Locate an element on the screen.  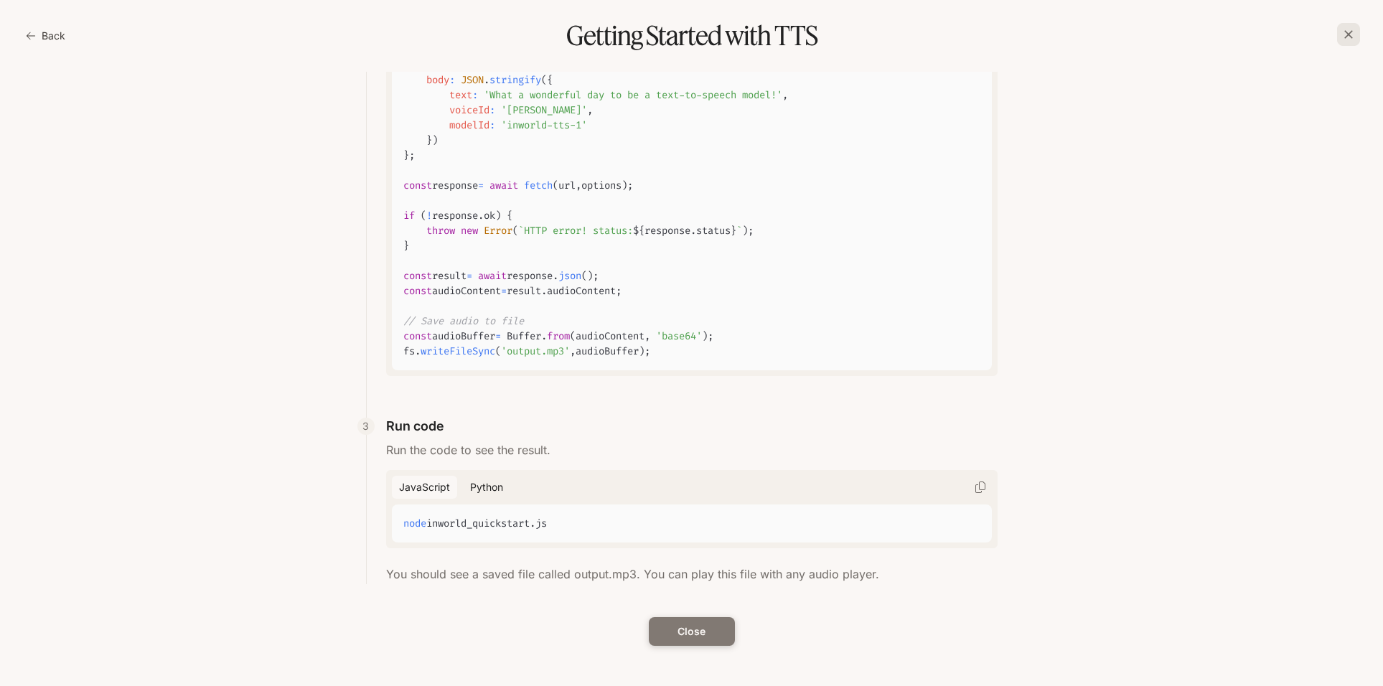
span: 'base64' is located at coordinates (679, 336).